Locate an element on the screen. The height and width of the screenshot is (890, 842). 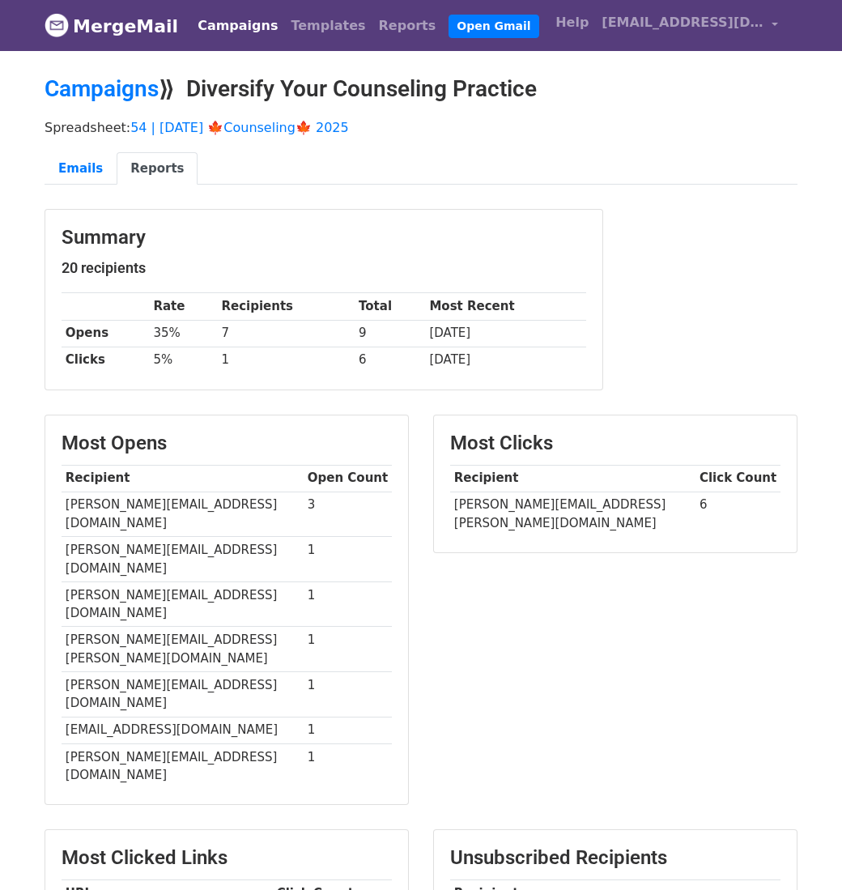
h3: Most Opens is located at coordinates (227, 443).